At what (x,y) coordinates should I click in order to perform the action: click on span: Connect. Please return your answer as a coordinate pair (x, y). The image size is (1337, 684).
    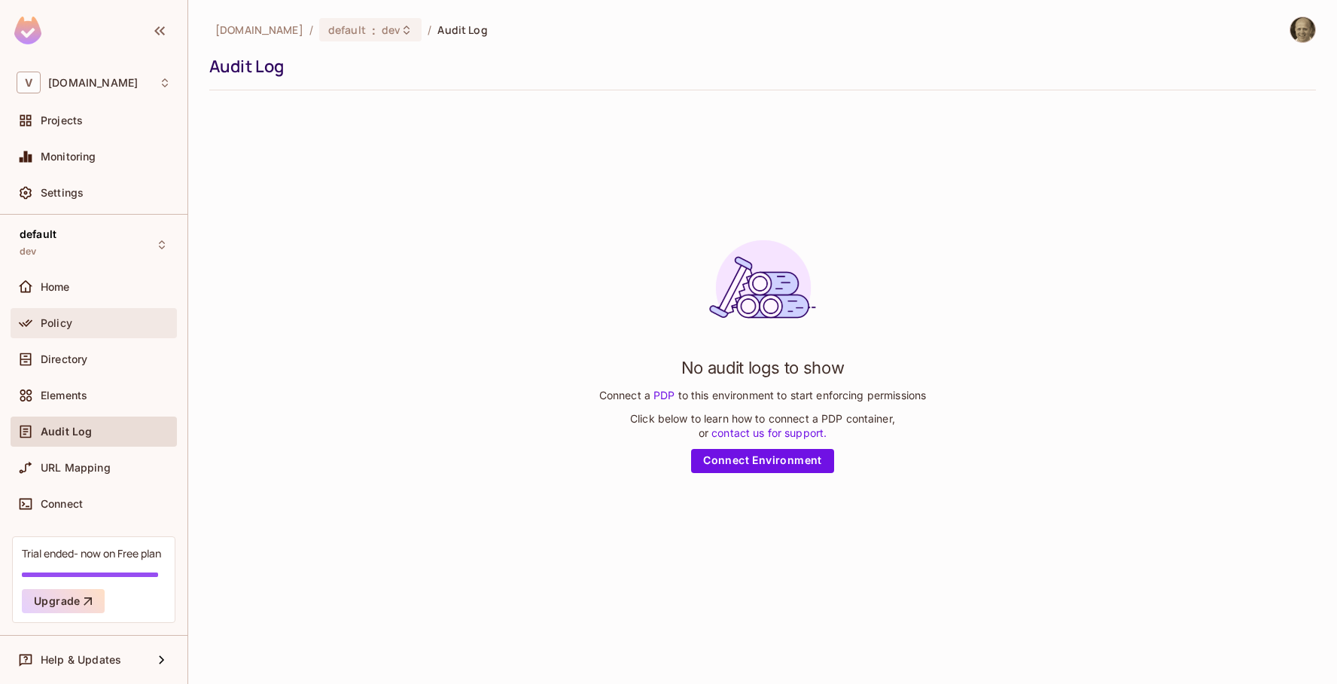
    Looking at the image, I should click on (62, 504).